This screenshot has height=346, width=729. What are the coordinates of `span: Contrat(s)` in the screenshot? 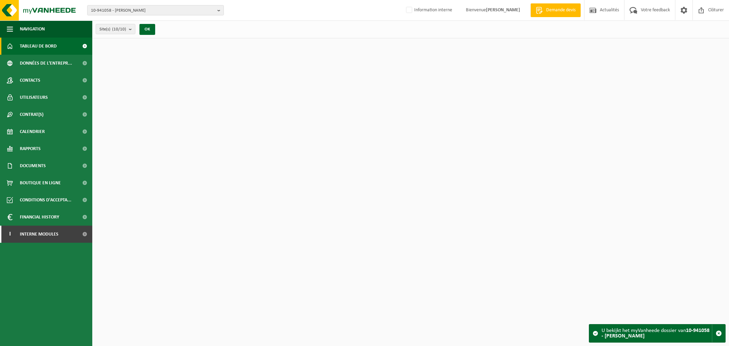 It's located at (31, 115).